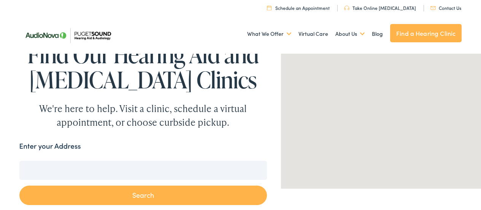  I want to click on a: Blog, so click(378, 34).